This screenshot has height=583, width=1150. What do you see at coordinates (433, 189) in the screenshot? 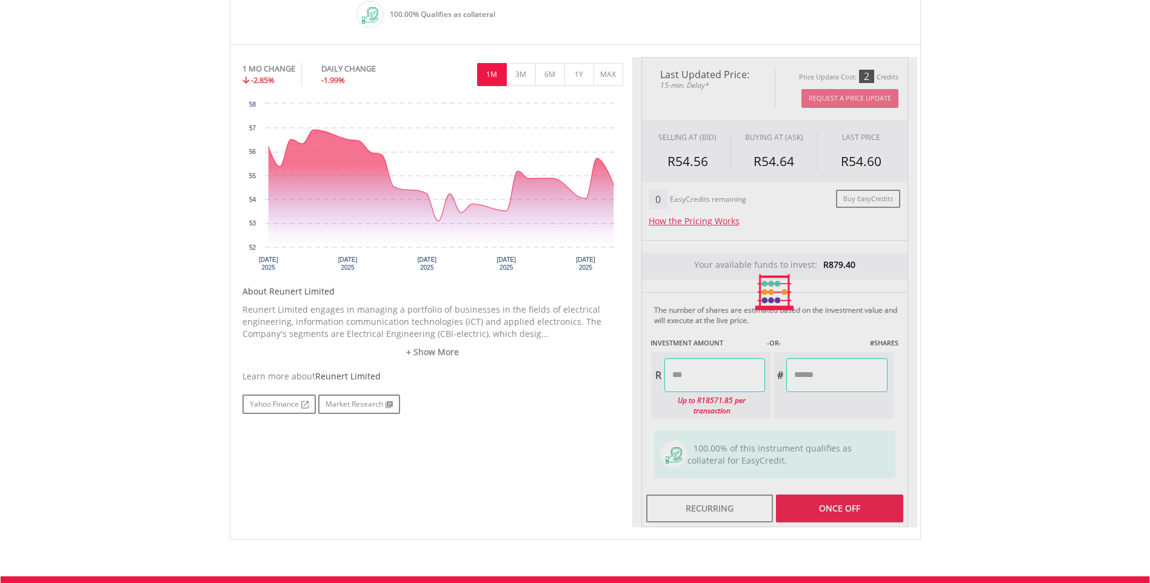
I see `div: Chart. Highcharts interactive chart.` at bounding box center [433, 189].